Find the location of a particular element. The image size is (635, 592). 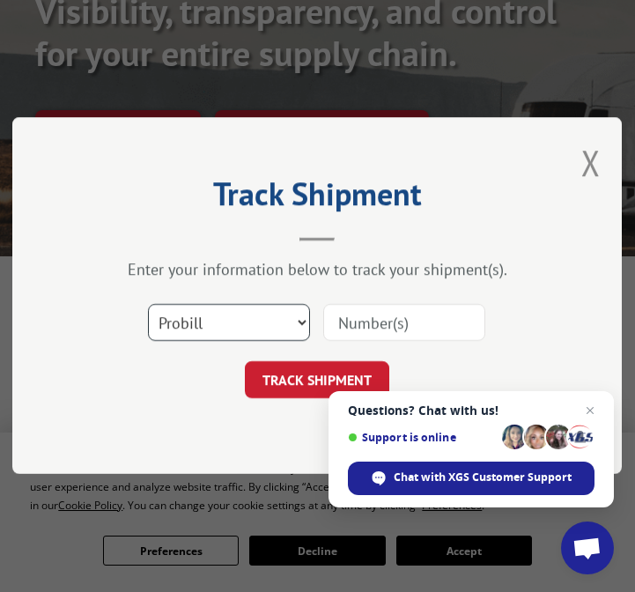

div: Open chat is located at coordinates (587, 548).